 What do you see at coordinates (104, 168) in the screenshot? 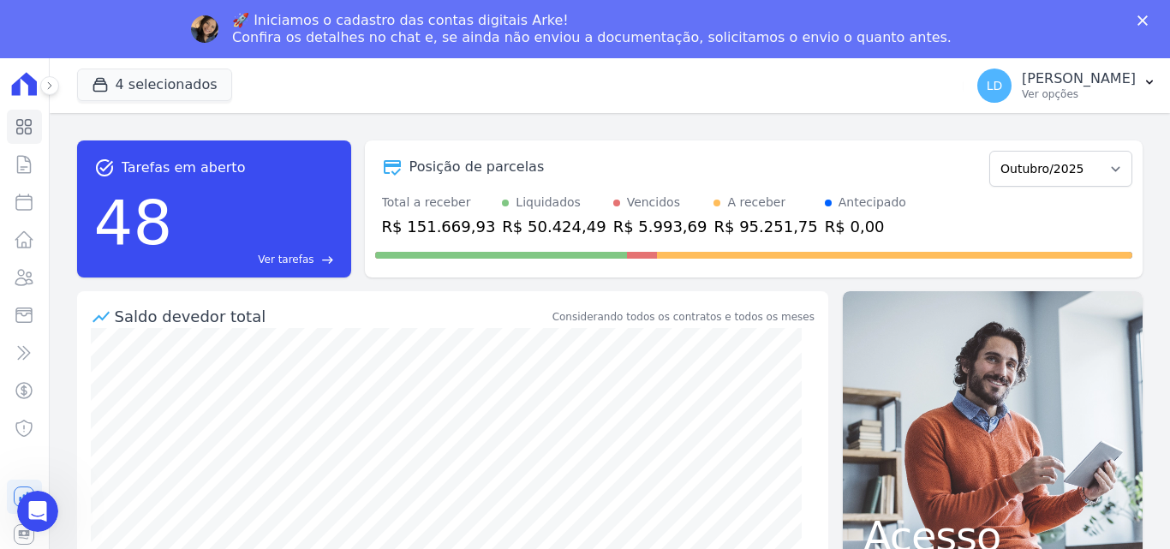
I see `span: task_alt` at bounding box center [104, 168].